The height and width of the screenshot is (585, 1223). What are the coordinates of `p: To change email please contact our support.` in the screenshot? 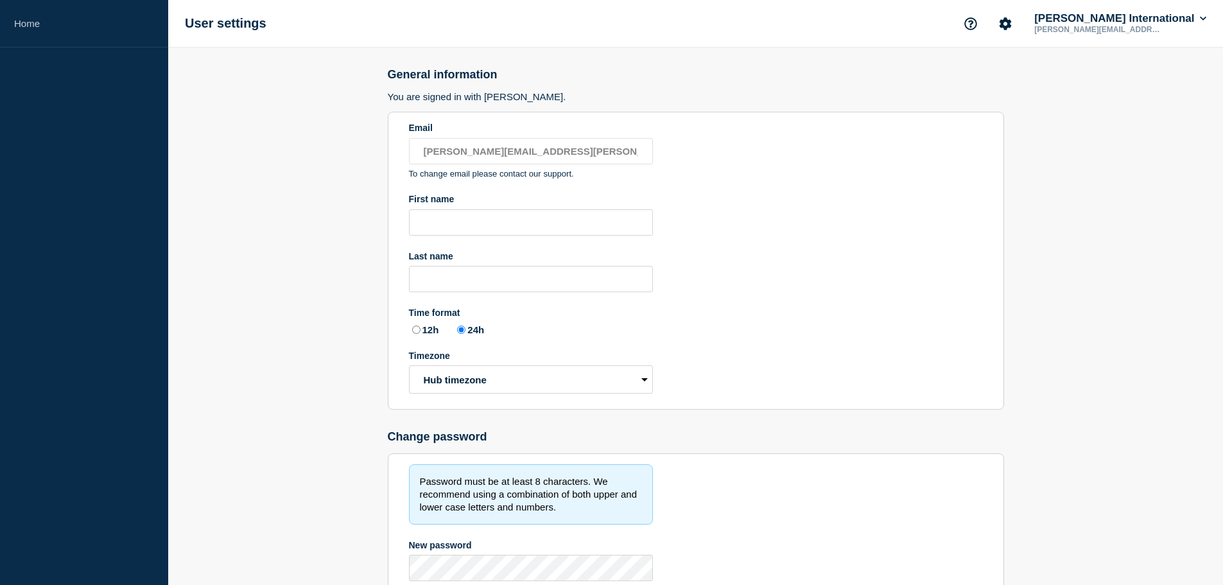 It's located at (531, 173).